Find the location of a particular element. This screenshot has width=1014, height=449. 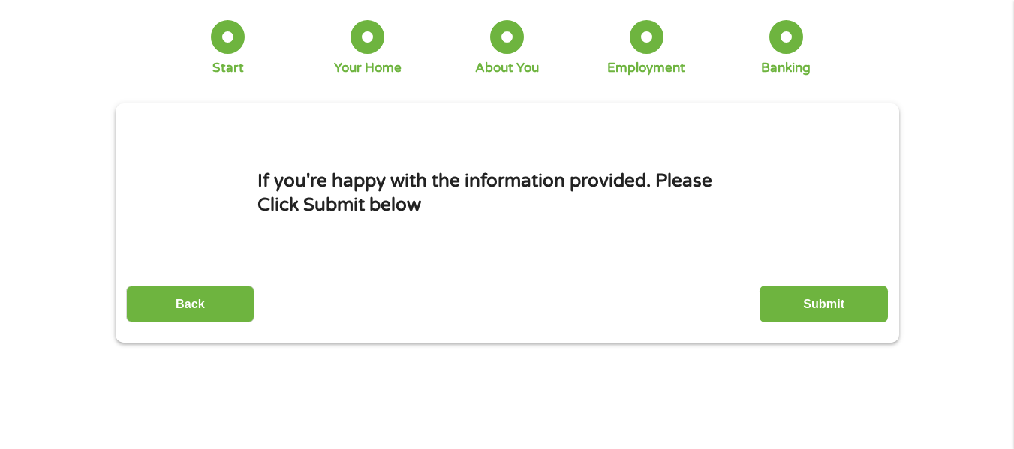

div: Banking is located at coordinates (785, 68).